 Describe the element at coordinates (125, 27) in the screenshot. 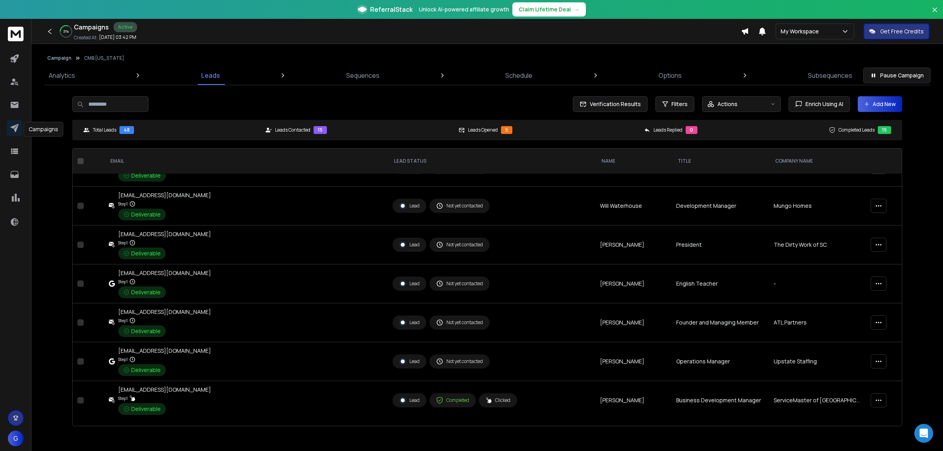

I see `div: Active` at that location.